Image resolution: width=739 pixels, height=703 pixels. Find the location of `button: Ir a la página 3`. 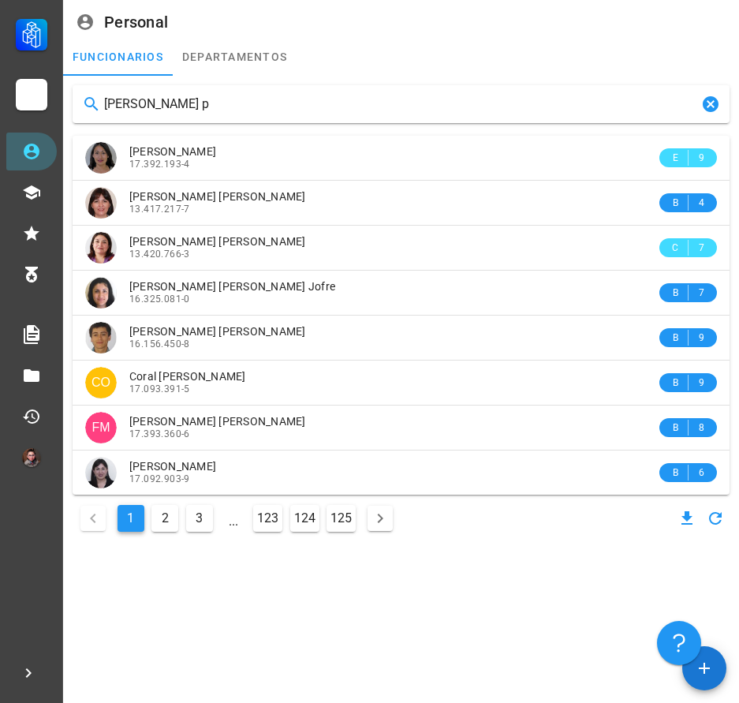

button: Ir a la página 3 is located at coordinates (200, 518).